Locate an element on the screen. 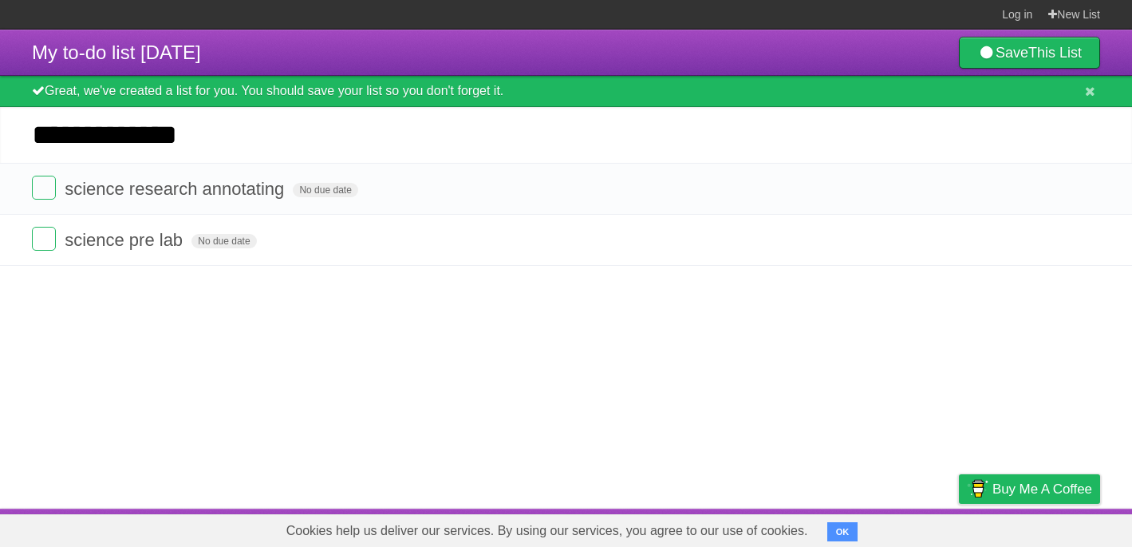 The width and height of the screenshot is (1132, 547). span: Buy me a coffee is located at coordinates (1042, 488).